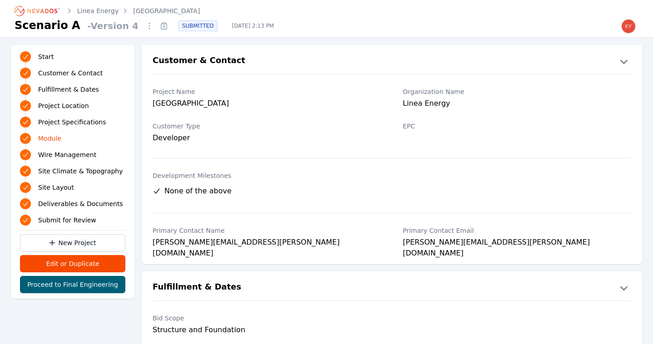 This screenshot has height=344, width=653. I want to click on div: Developer, so click(267, 138).